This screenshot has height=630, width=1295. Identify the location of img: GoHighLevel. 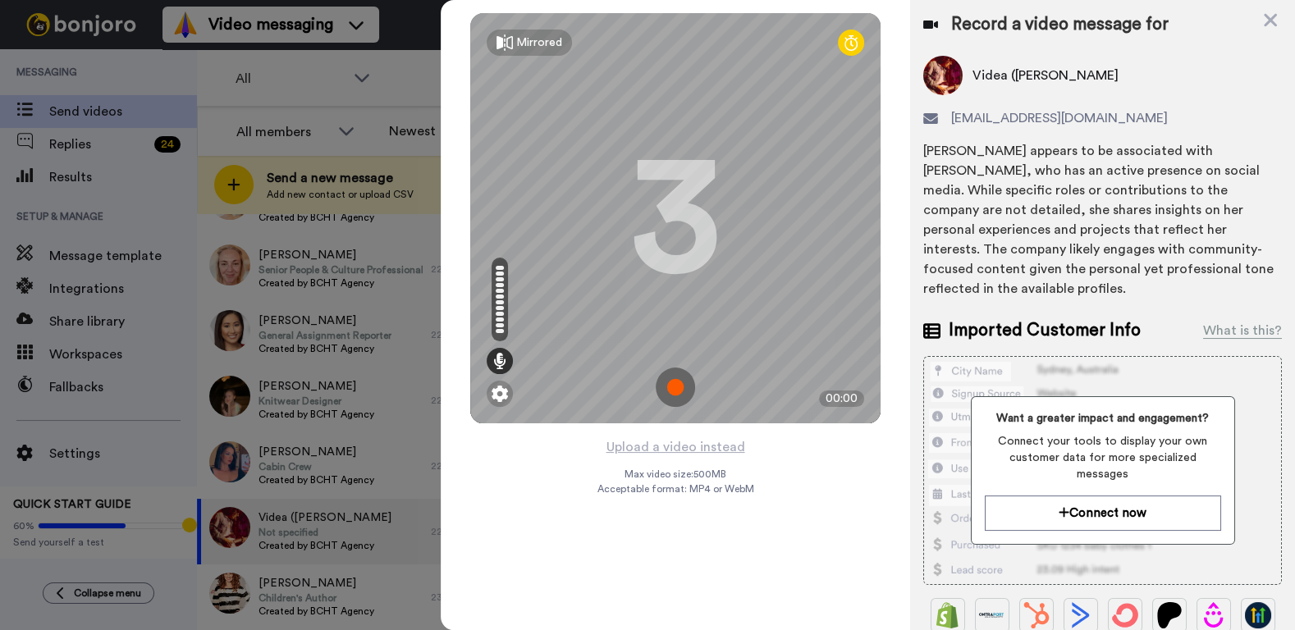
(1258, 616).